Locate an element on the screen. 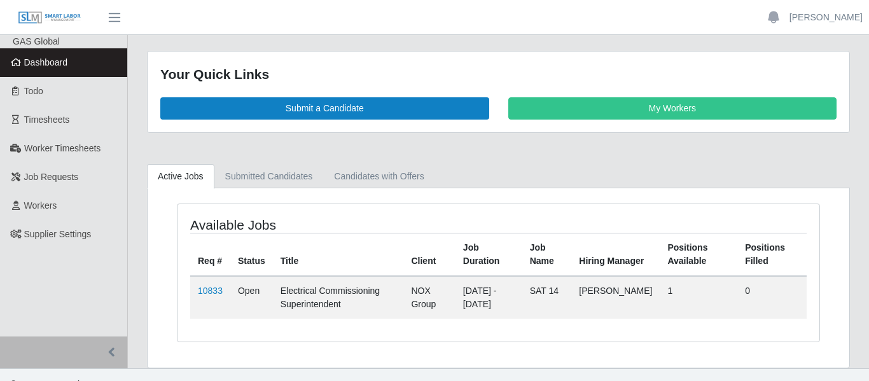  th: Req # is located at coordinates (210, 254).